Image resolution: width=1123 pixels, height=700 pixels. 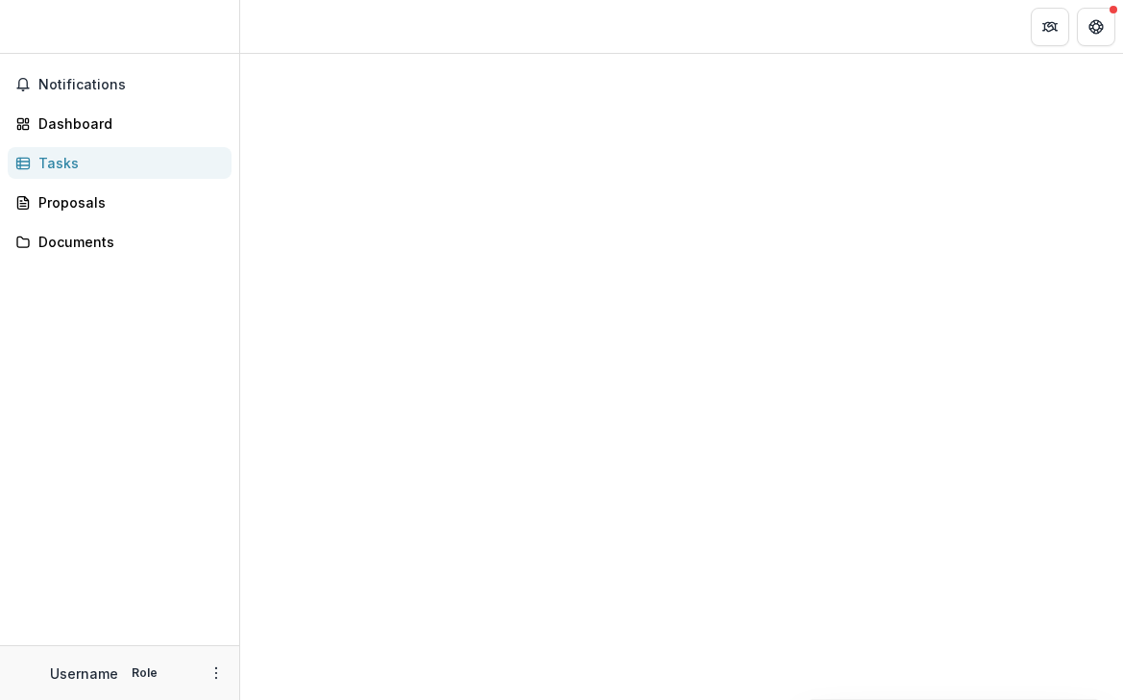 I want to click on div: Proposals, so click(x=127, y=202).